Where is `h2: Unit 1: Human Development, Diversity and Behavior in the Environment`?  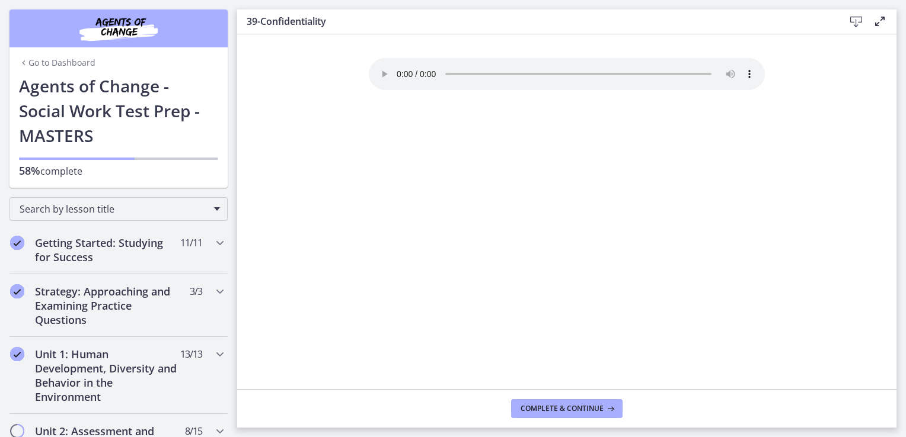
h2: Unit 1: Human Development, Diversity and Behavior in the Environment is located at coordinates (107, 376).